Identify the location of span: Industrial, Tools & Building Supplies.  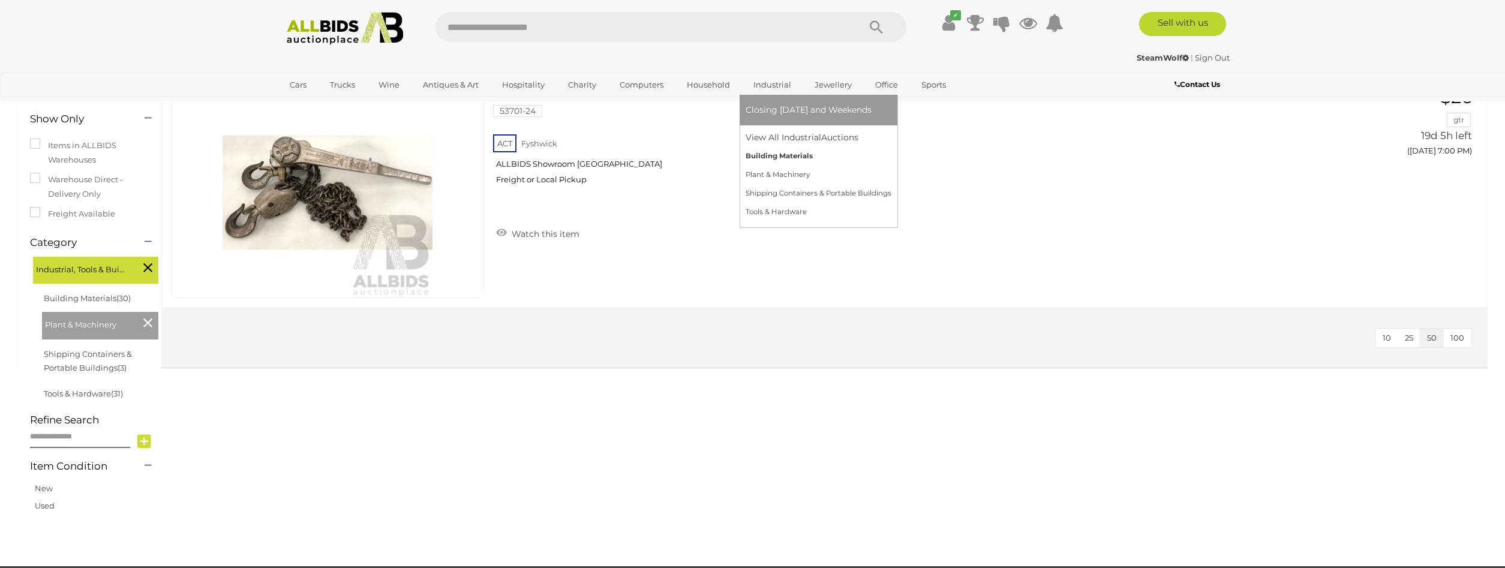
(81, 268).